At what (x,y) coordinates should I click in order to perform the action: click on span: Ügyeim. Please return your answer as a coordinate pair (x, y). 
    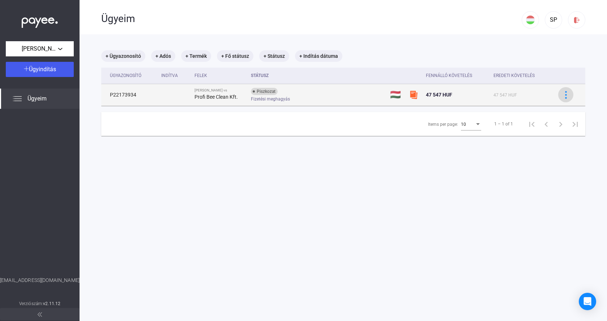
    Looking at the image, I should click on (37, 99).